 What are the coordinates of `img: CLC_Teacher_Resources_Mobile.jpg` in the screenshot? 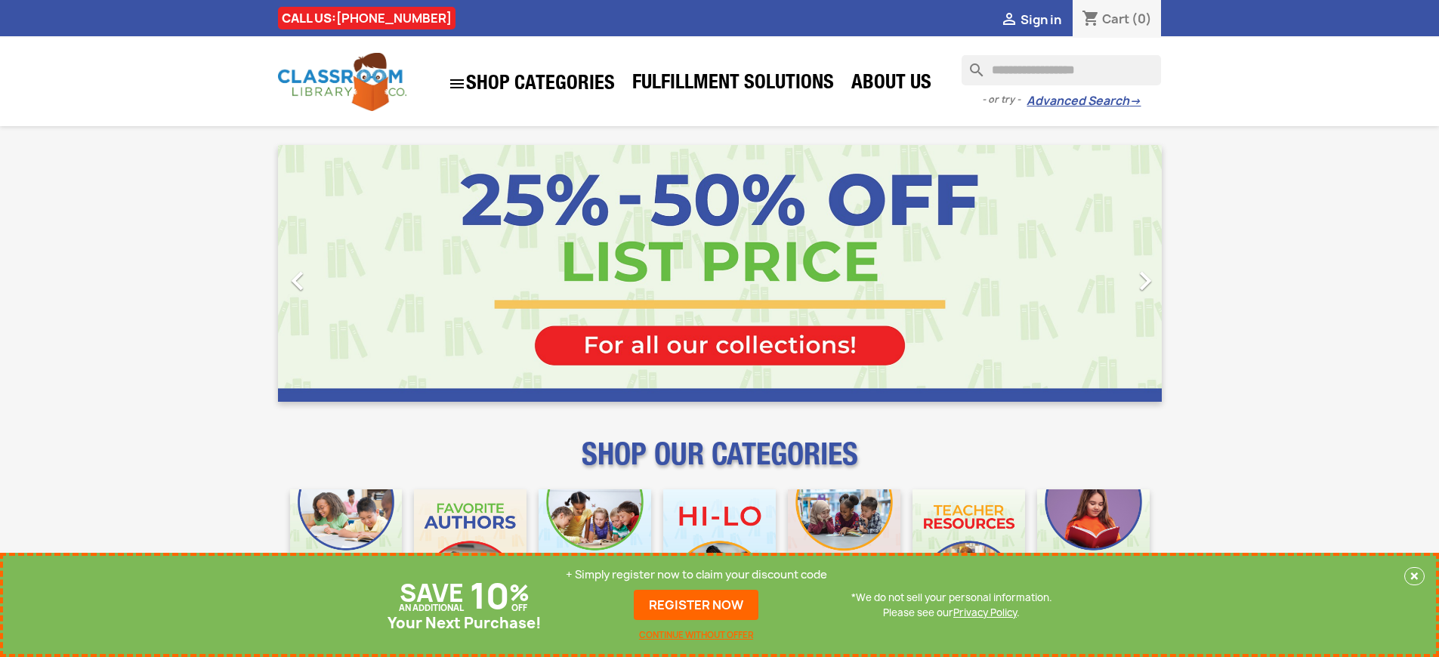 It's located at (969, 546).